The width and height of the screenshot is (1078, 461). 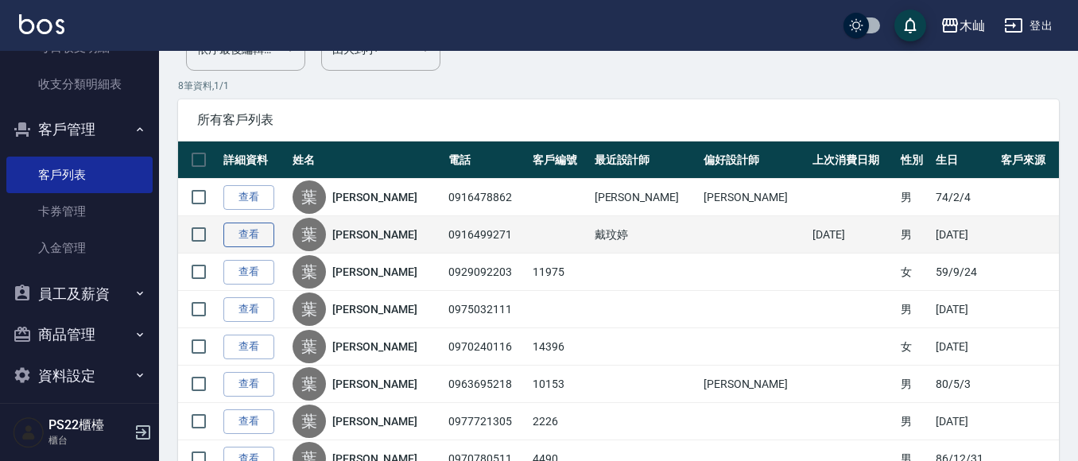 I want to click on h5: PS22櫃檯, so click(x=89, y=425).